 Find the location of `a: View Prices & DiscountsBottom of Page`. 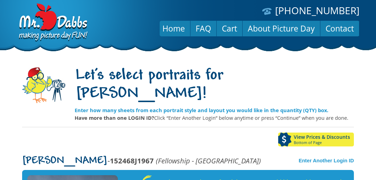

a: View Prices & DiscountsBottom of Page is located at coordinates (316, 139).